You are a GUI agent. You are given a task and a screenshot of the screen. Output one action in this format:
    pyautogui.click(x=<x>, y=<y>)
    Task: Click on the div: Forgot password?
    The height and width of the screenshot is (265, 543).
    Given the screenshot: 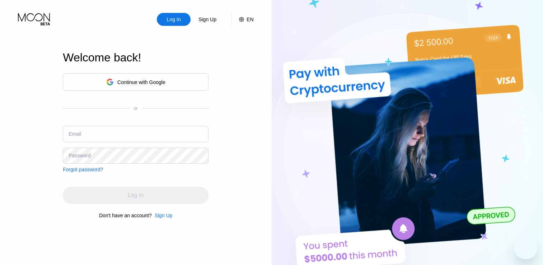 What is the action you would take?
    pyautogui.click(x=83, y=169)
    